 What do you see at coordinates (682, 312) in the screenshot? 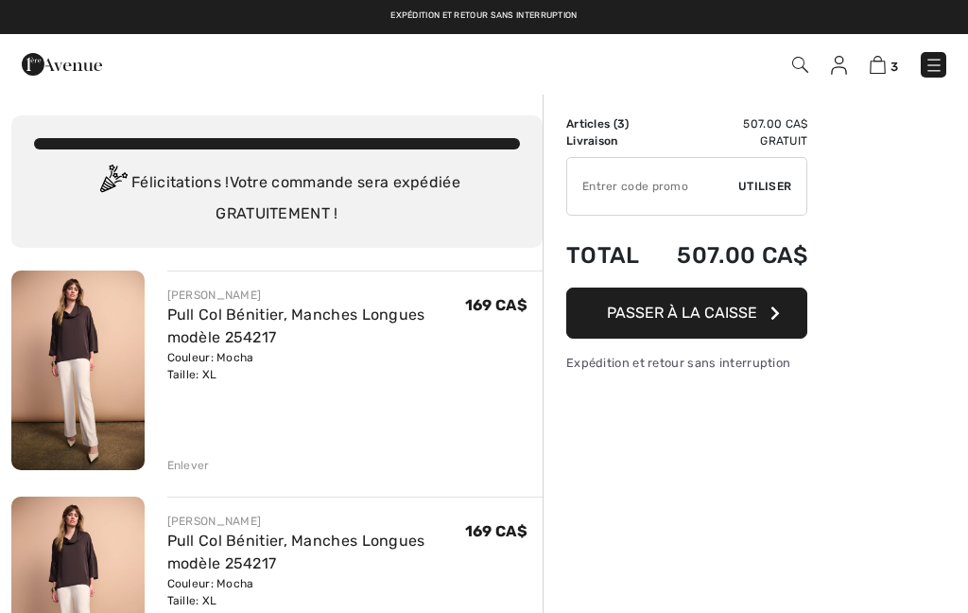
I see `span: Passer à la caisse` at bounding box center [682, 312].